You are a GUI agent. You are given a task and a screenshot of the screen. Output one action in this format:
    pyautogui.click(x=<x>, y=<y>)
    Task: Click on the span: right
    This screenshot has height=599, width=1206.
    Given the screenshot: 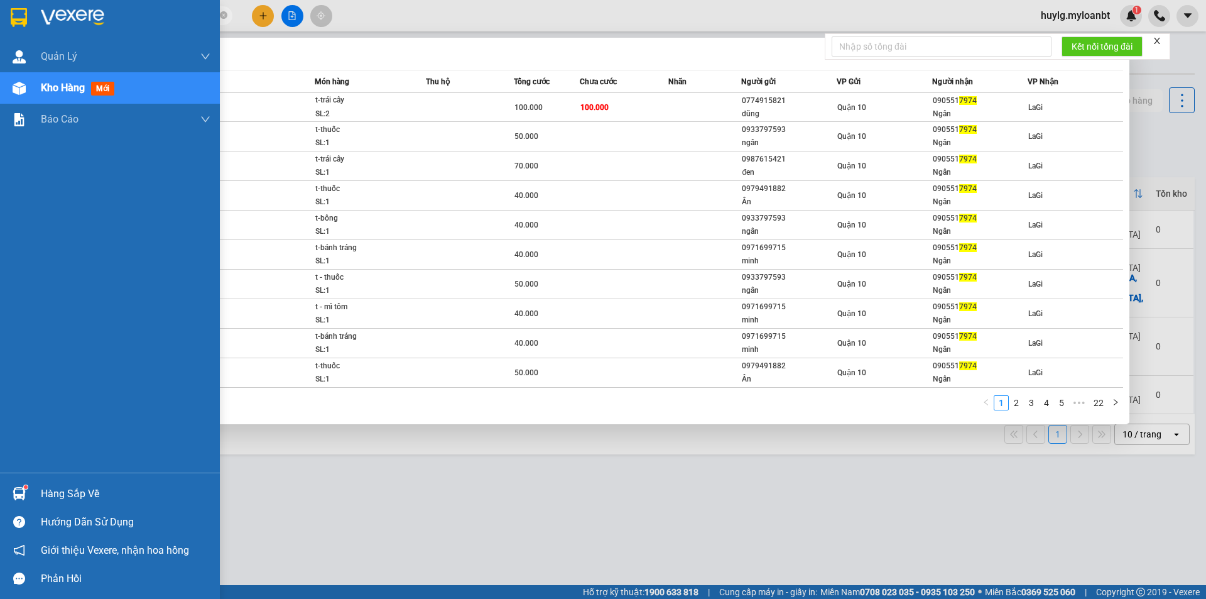 What is the action you would take?
    pyautogui.click(x=1116, y=402)
    